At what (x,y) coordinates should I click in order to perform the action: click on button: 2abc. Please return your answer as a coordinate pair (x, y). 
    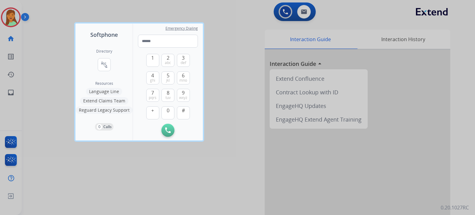
    Looking at the image, I should click on (168, 60).